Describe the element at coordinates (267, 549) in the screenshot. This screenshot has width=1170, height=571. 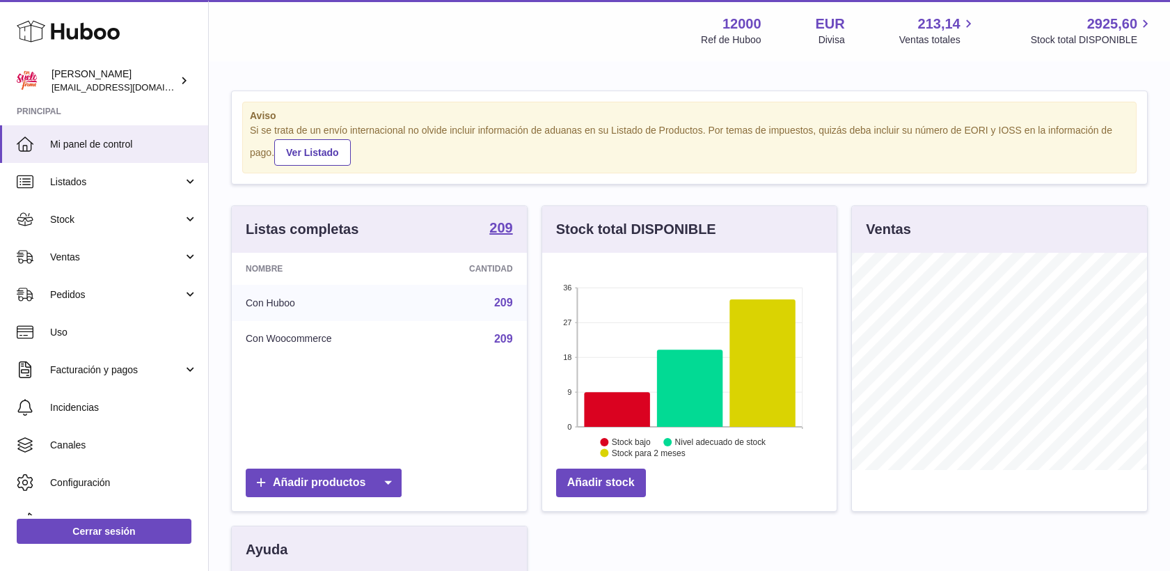
I see `h3: Ayuda` at that location.